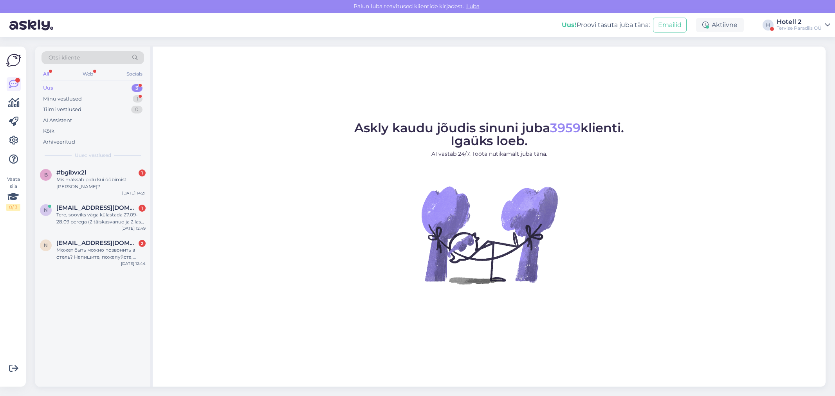 This screenshot has width=835, height=396. I want to click on img: No Chat active, so click(489, 235).